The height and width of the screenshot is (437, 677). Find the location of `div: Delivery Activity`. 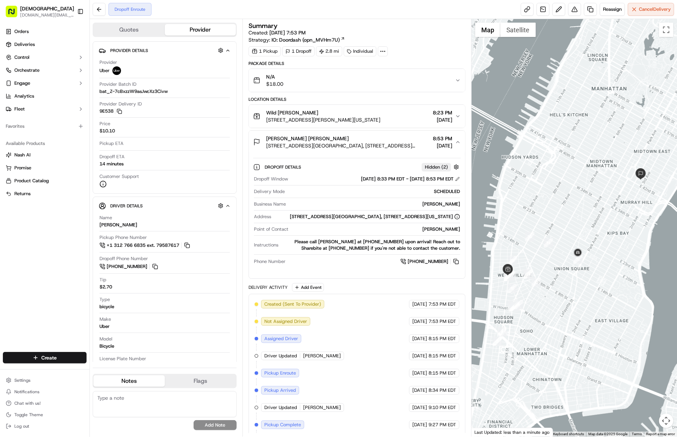

div: Delivery Activity is located at coordinates (268, 288).